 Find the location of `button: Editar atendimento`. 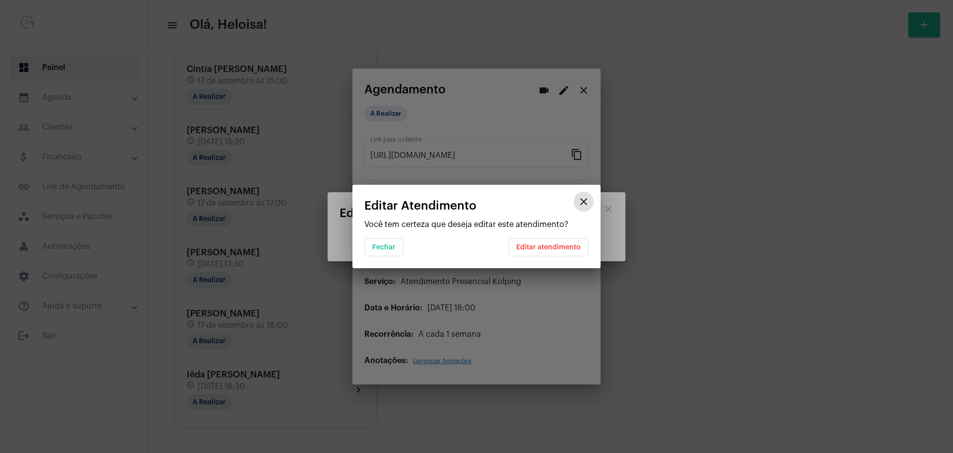

button: Editar atendimento is located at coordinates (549, 247).